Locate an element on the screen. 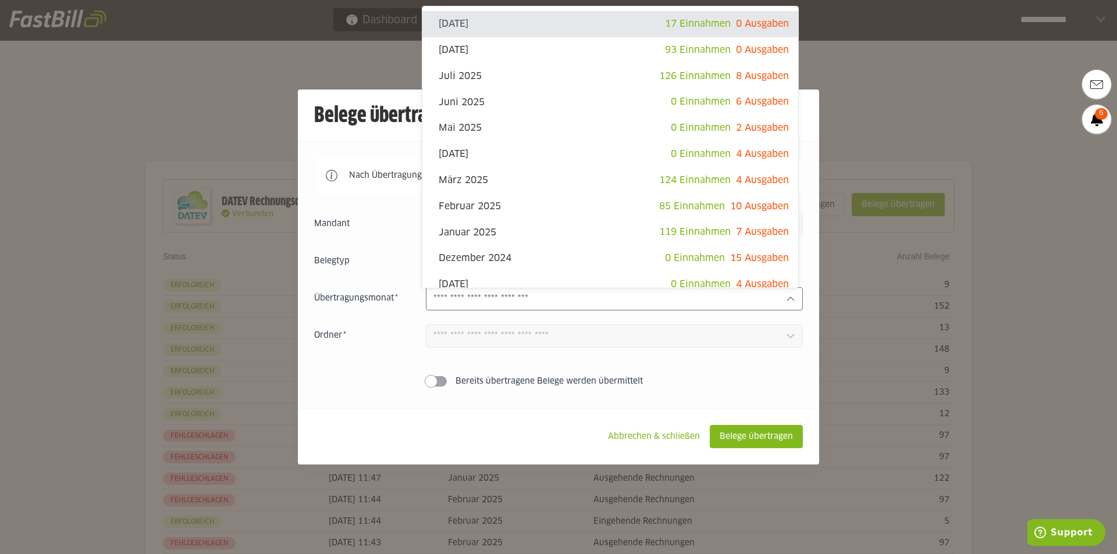 Image resolution: width=1117 pixels, height=554 pixels. span: Support is located at coordinates (44, 13).